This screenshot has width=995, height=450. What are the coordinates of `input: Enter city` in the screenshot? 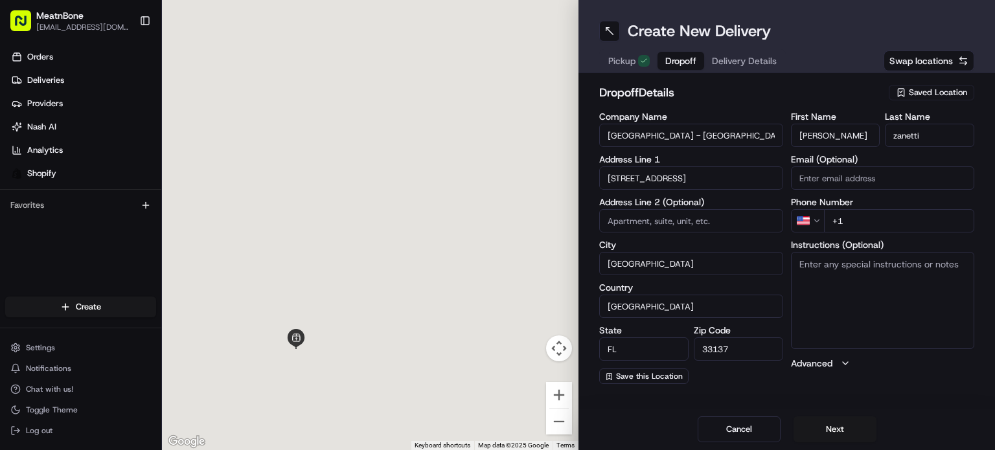 It's located at (691, 264).